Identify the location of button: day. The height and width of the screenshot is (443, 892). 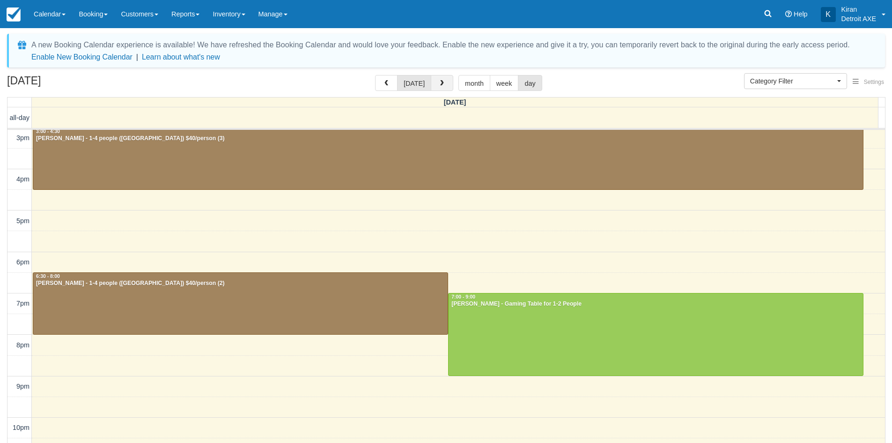
(530, 83).